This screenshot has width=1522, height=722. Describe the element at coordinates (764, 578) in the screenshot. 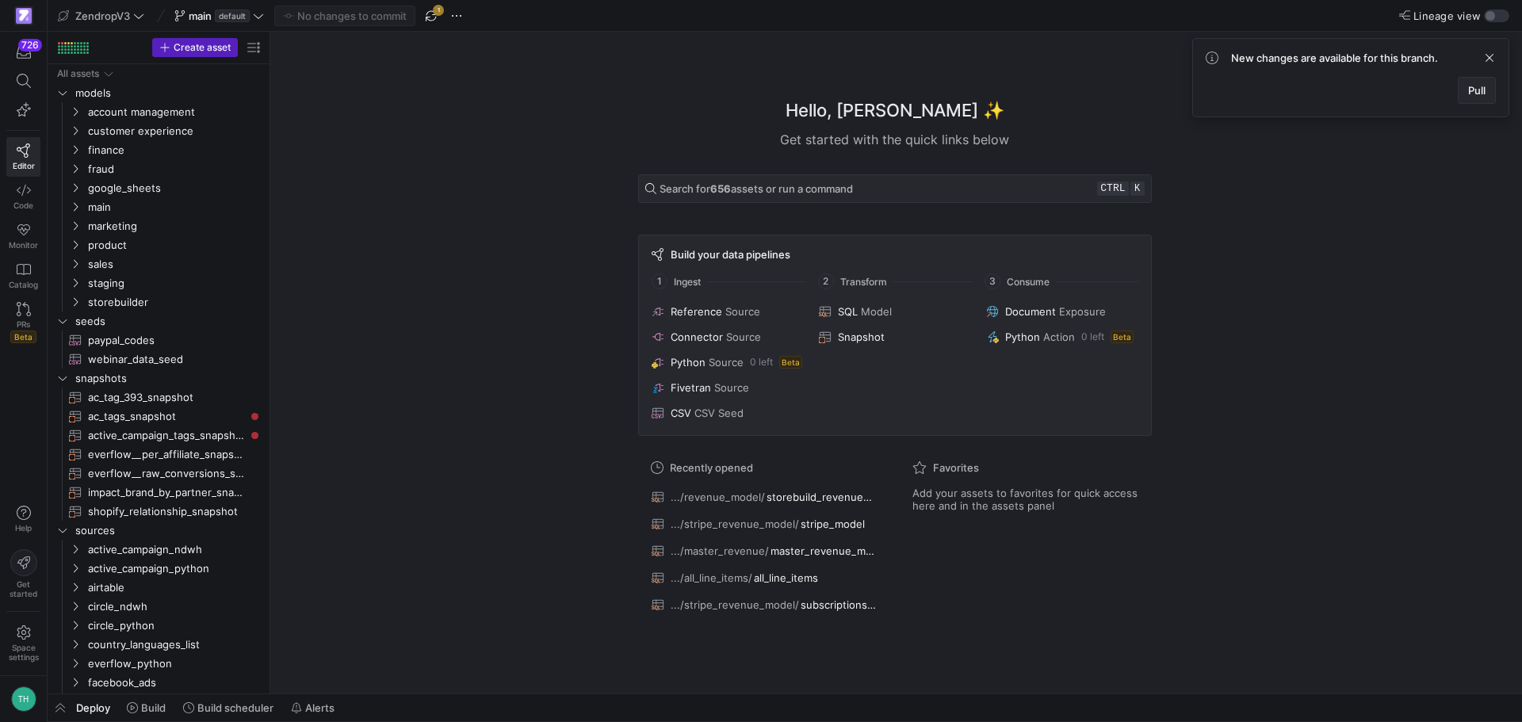

I see `button: .../all_line_items/all_line_items` at that location.